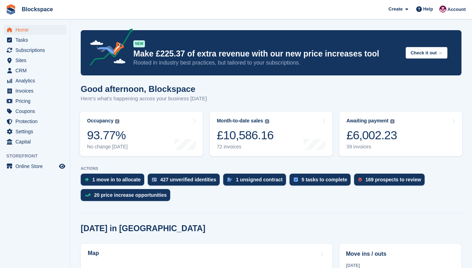 This screenshot has height=268, width=472. I want to click on span: Invoices, so click(36, 91).